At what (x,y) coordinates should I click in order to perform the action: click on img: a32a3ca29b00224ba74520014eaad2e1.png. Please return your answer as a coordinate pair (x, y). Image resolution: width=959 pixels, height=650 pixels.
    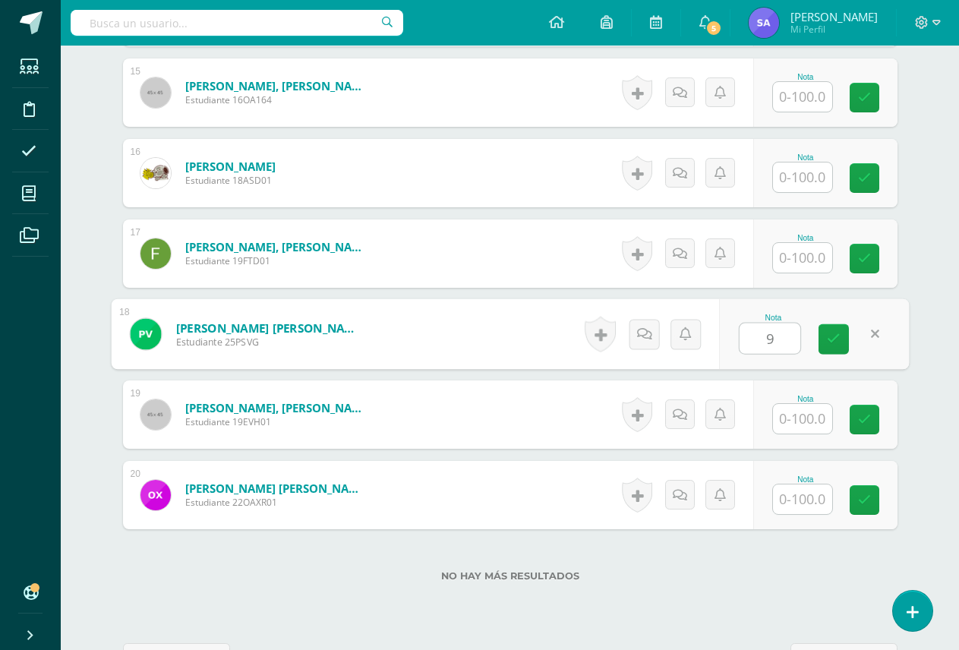
    Looking at the image, I should click on (156, 254).